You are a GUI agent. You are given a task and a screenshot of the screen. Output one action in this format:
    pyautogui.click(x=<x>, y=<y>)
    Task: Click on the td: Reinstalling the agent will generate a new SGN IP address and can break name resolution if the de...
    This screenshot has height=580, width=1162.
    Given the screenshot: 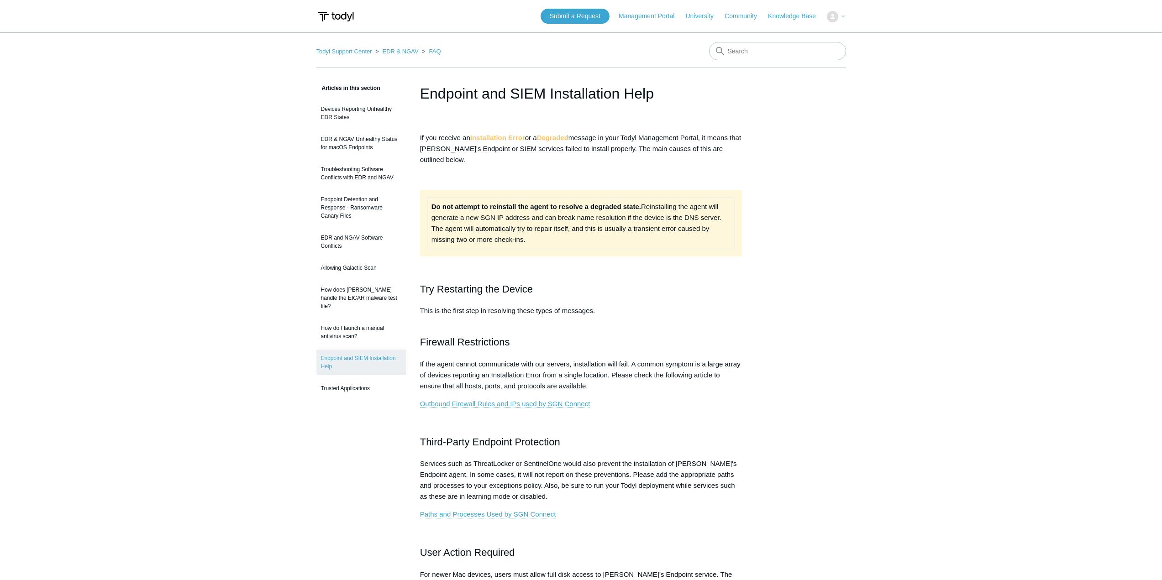 What is the action you would take?
    pyautogui.click(x=581, y=223)
    